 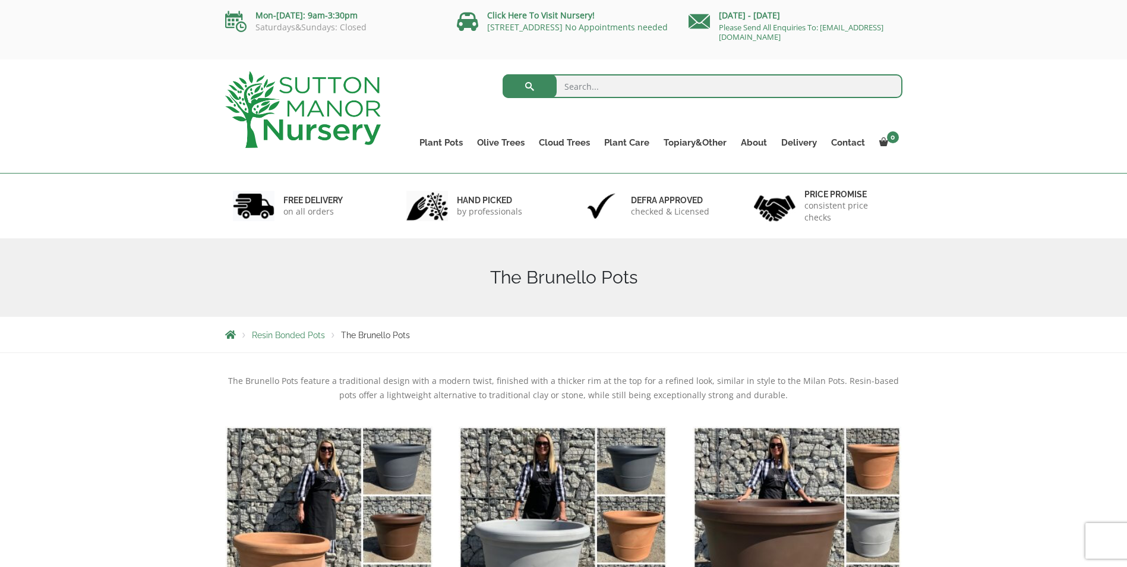 I want to click on a: About, so click(x=754, y=143).